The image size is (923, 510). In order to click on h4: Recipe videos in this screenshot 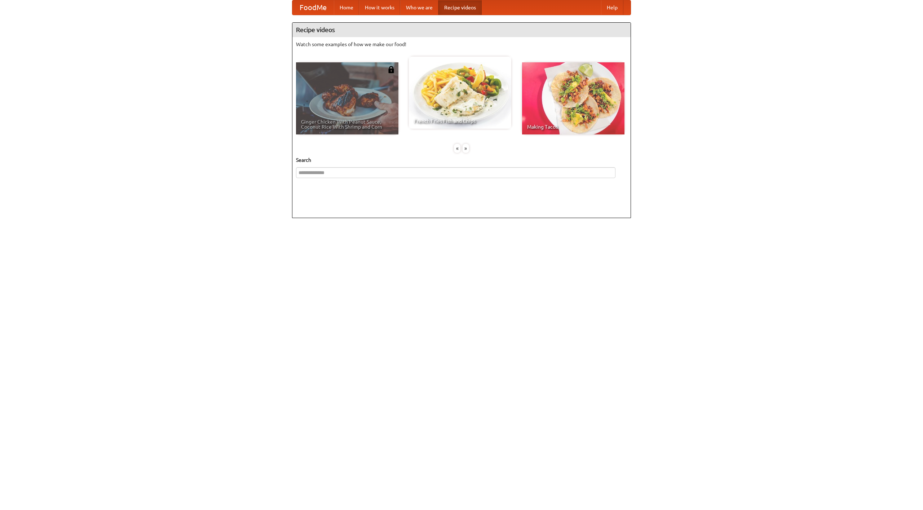, I will do `click(462, 30)`.